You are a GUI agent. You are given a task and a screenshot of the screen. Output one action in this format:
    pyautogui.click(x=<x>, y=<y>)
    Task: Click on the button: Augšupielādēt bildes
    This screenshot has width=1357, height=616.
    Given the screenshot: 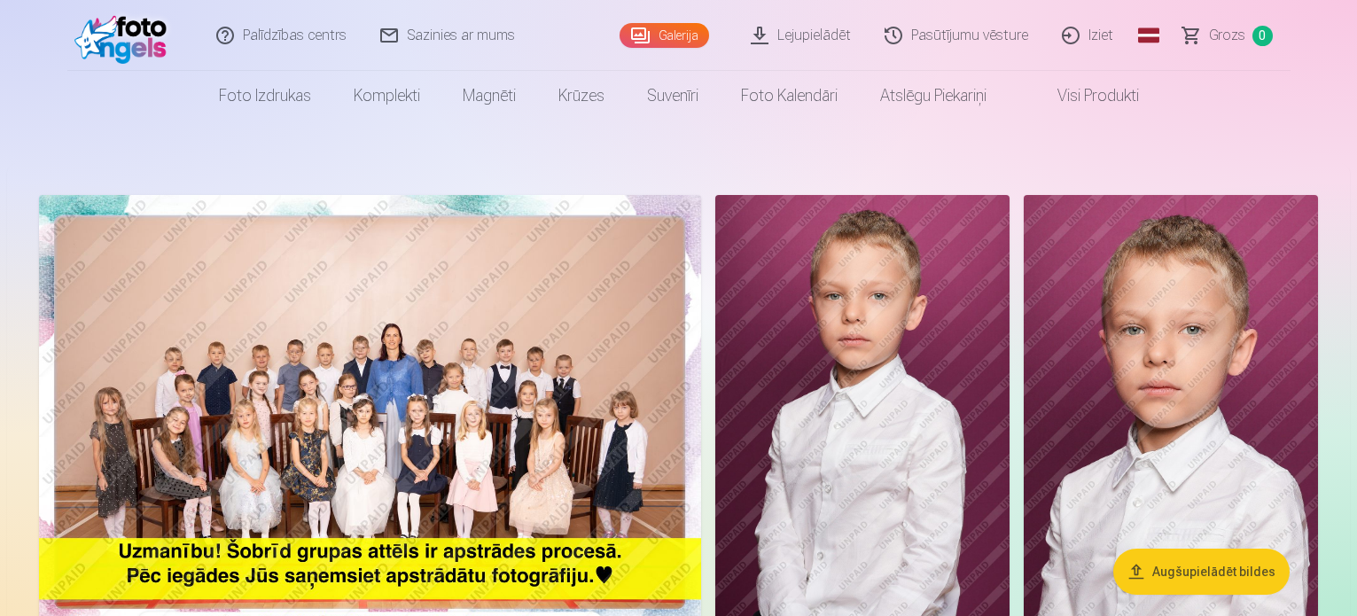 What is the action you would take?
    pyautogui.click(x=1201, y=572)
    